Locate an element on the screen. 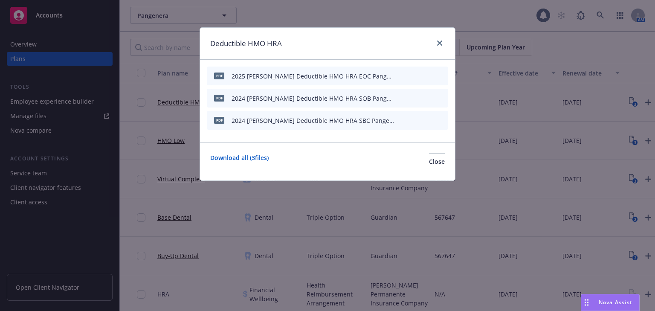 This screenshot has height=311, width=655. a: close is located at coordinates (439, 43).